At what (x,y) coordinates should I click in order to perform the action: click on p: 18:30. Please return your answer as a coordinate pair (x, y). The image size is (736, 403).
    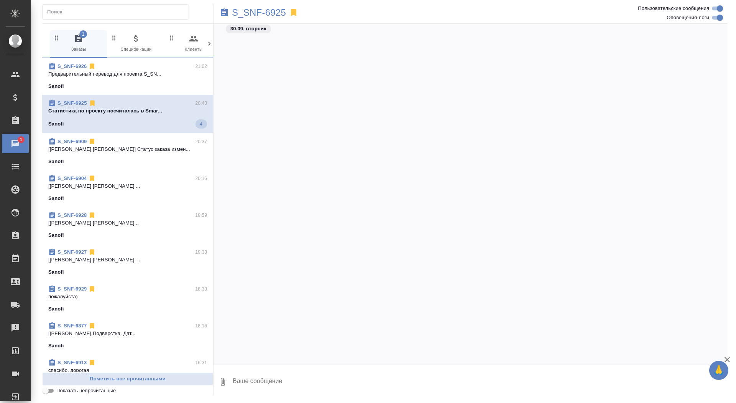
    Looking at the image, I should click on (201, 289).